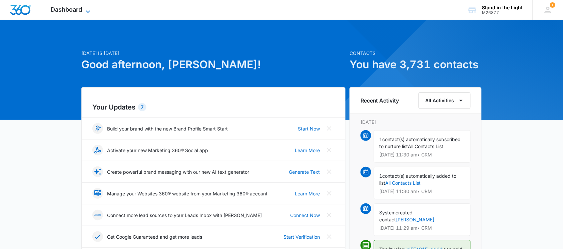  Describe the element at coordinates (503, 13) in the screenshot. I see `div: account id` at that location.